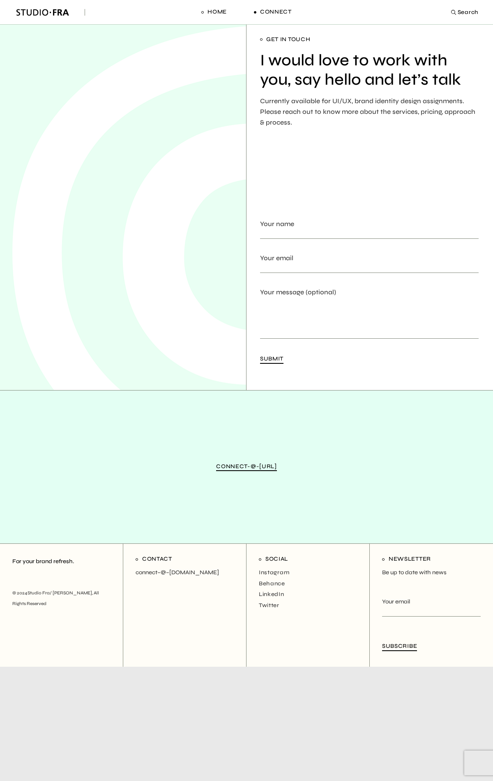 This screenshot has height=781, width=493. What do you see at coordinates (369, 112) in the screenshot?
I see `p: Currently available for UI/UX, brand identity design assignments. Please reach out to know more a...` at bounding box center [369, 112].